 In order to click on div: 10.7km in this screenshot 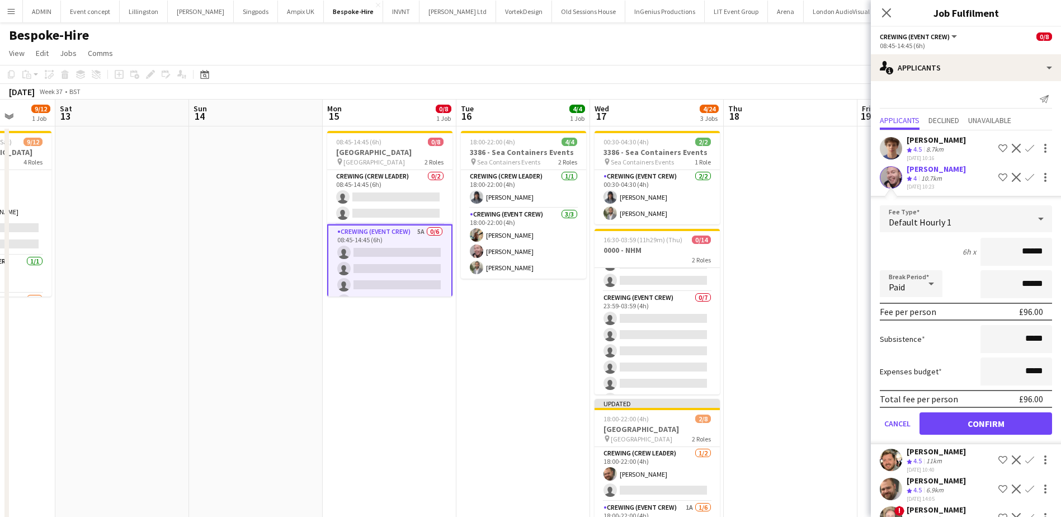, I will do `click(932, 178)`.